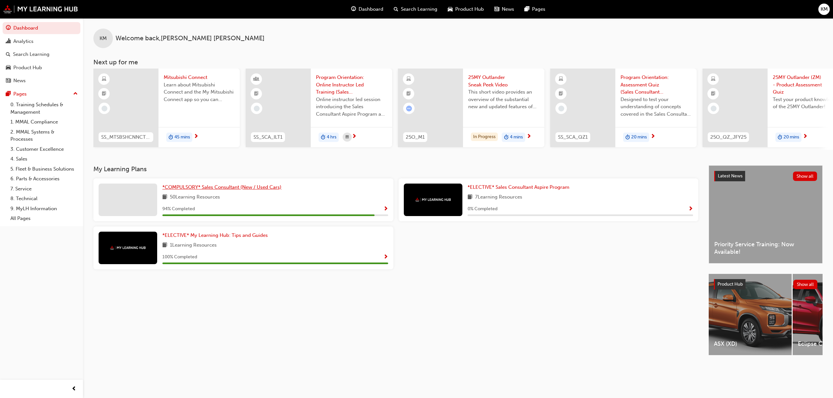 This screenshot has width=833, height=398. What do you see at coordinates (167, 108) in the screenshot?
I see `a: SS_MTSBSHCNNCT_M1Mitsubishi ConnectLearn about Mitsubishi Connect and the My Mitsubishi Connect a...` at bounding box center [167, 108].